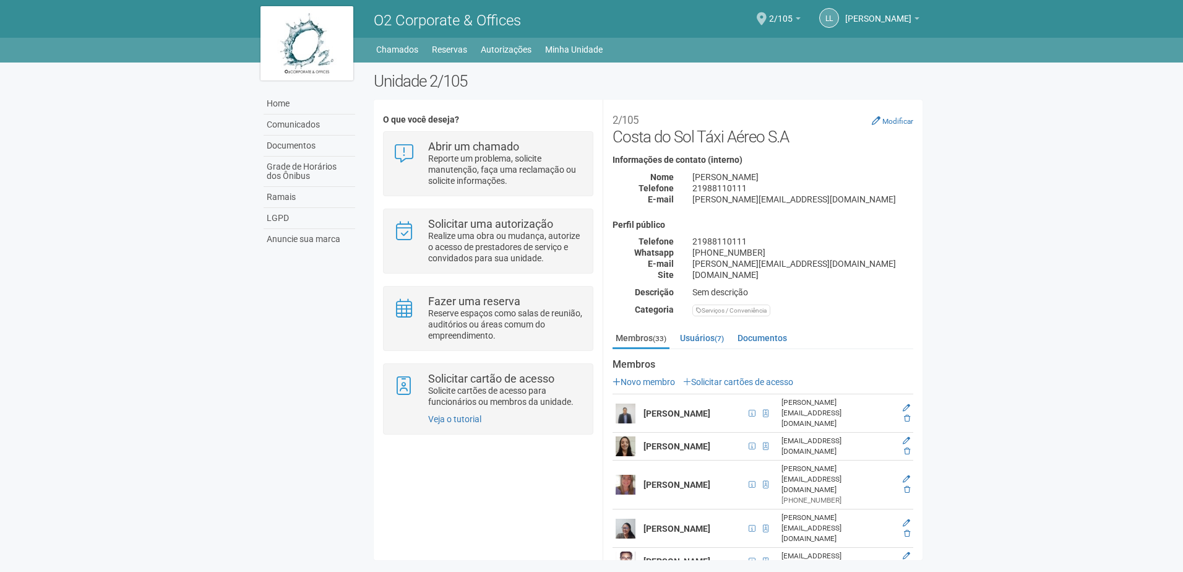  Describe the element at coordinates (701, 338) in the screenshot. I see `a: Usuários(7)` at that location.